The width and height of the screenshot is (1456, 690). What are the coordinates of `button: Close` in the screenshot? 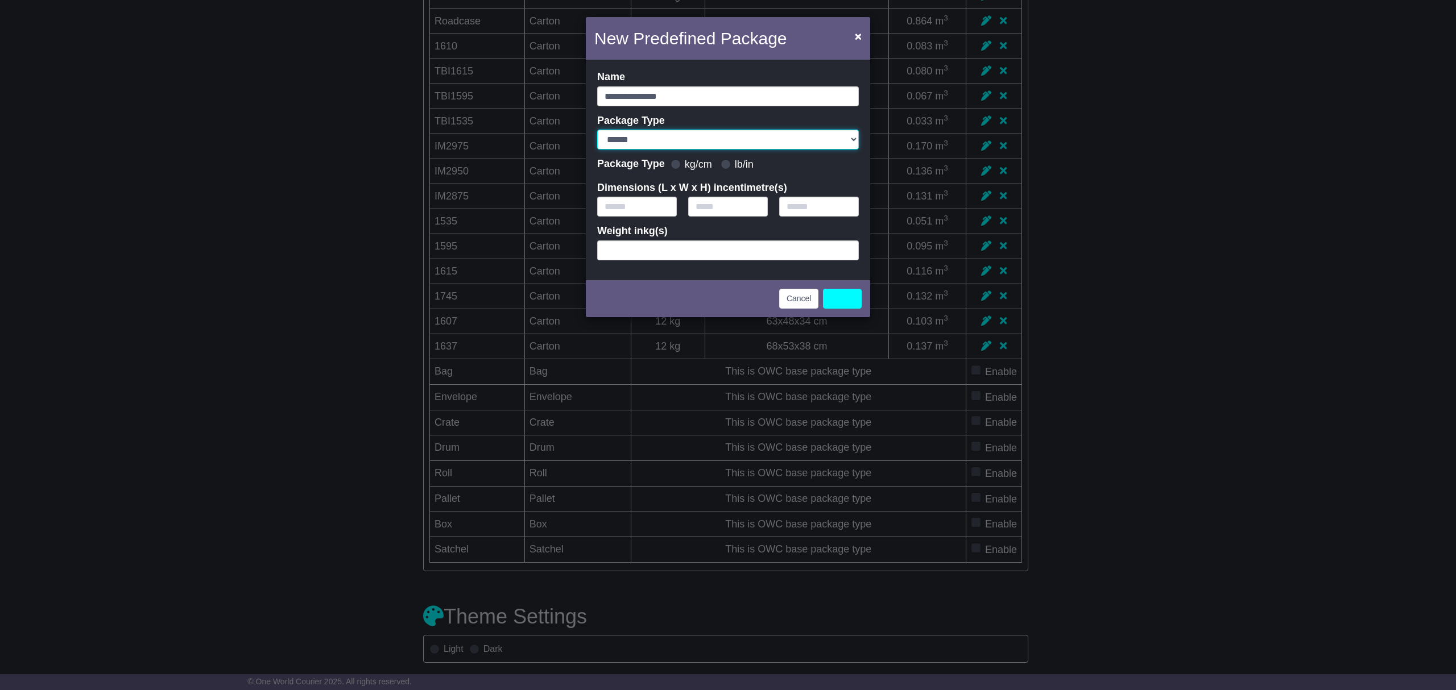 It's located at (858, 36).